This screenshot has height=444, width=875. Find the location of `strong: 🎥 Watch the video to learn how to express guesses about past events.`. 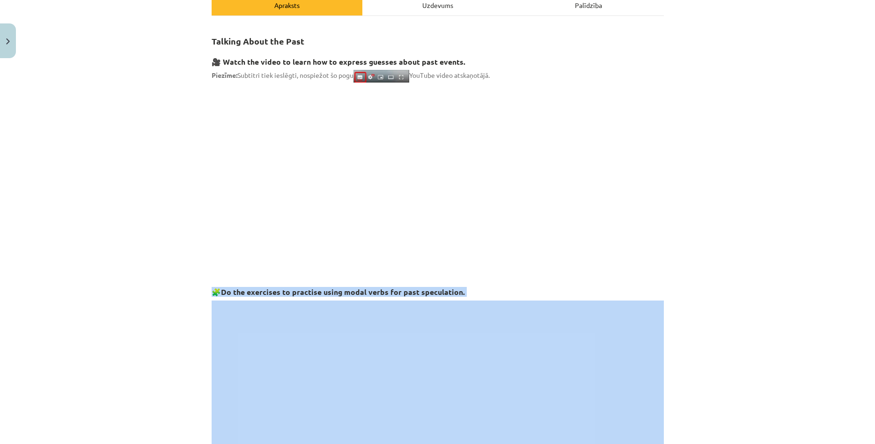

strong: 🎥 Watch the video to learn how to express guesses about past events. is located at coordinates (339, 61).